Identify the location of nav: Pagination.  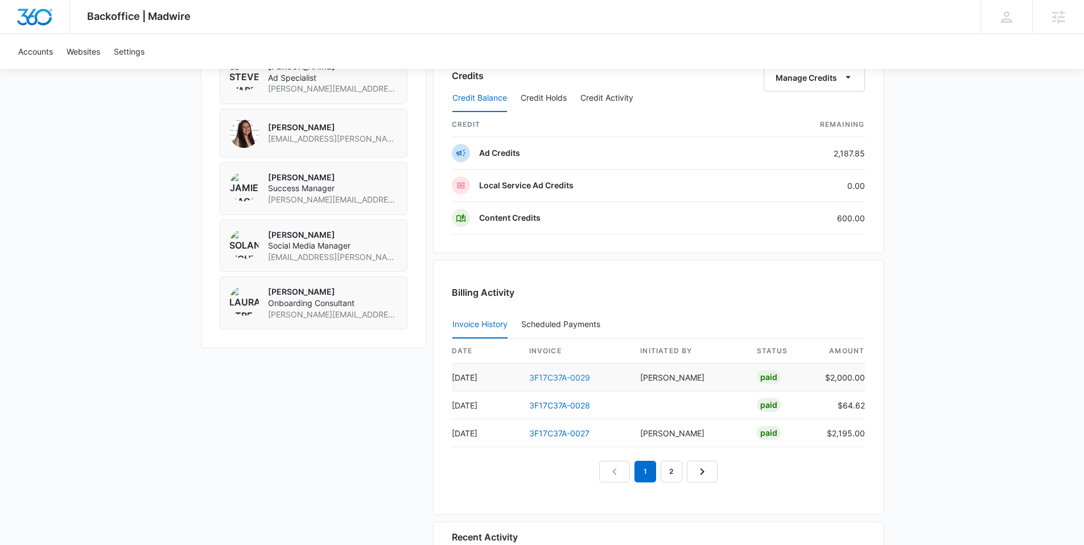
(658, 472).